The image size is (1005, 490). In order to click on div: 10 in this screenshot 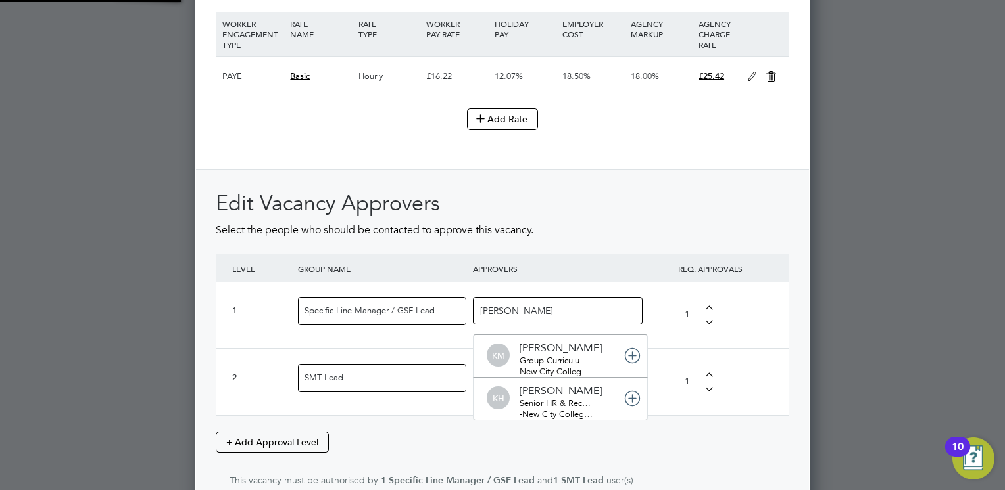, I will do `click(957, 456)`.